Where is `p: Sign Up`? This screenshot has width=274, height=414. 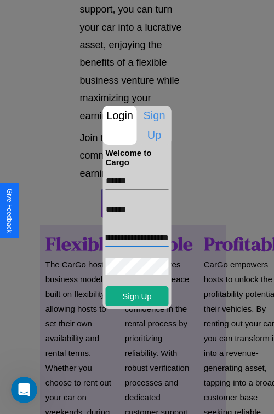
p: Sign Up is located at coordinates (154, 125).